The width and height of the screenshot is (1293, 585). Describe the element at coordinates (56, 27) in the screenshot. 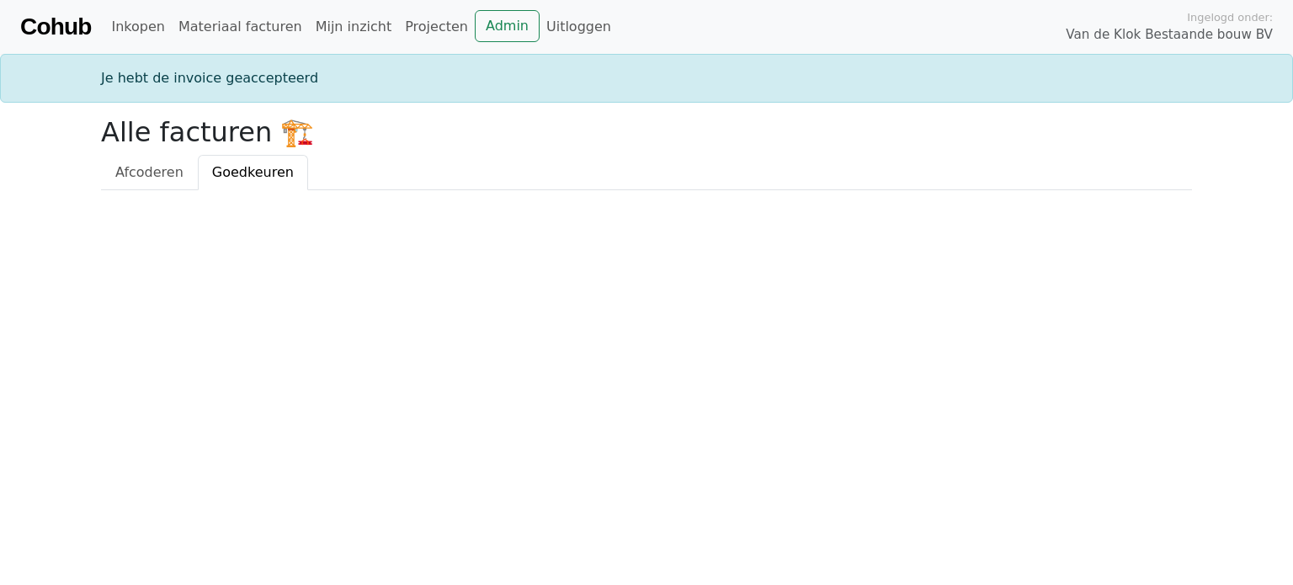

I see `a: Cohub` at that location.